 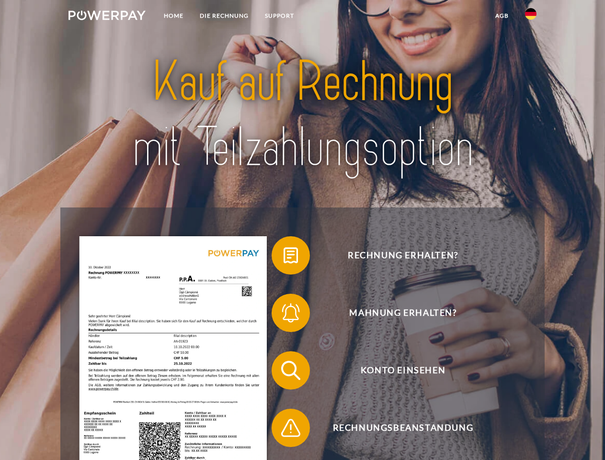 I want to click on a: Rechnung erhalten?, so click(x=396, y=255).